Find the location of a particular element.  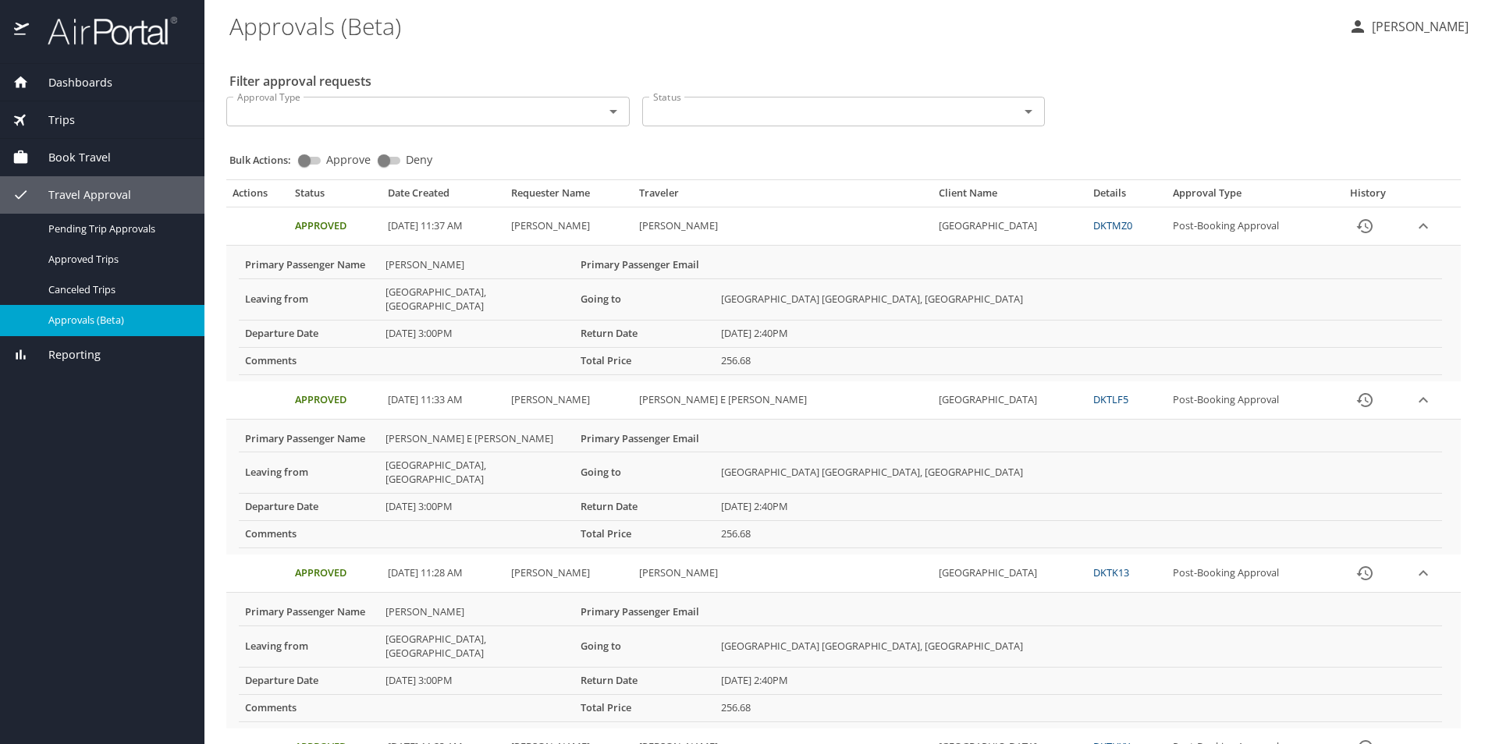

h1: Approvals (Beta) is located at coordinates (783, 26).